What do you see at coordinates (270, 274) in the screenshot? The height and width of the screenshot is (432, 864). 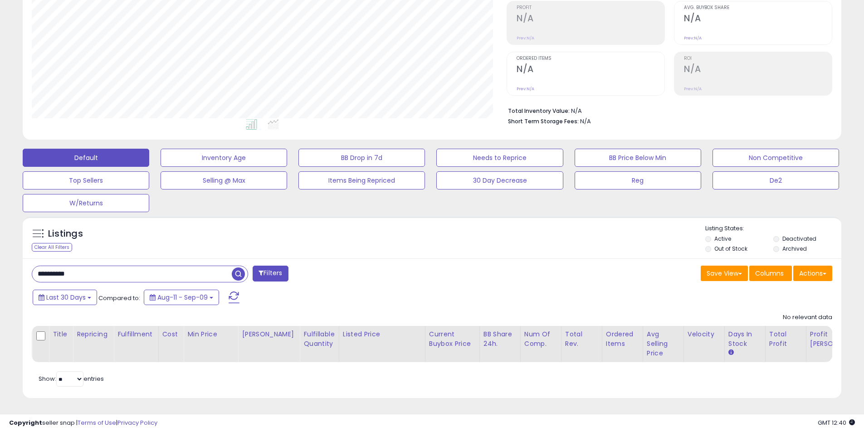 I see `button: Filters` at bounding box center [270, 274].